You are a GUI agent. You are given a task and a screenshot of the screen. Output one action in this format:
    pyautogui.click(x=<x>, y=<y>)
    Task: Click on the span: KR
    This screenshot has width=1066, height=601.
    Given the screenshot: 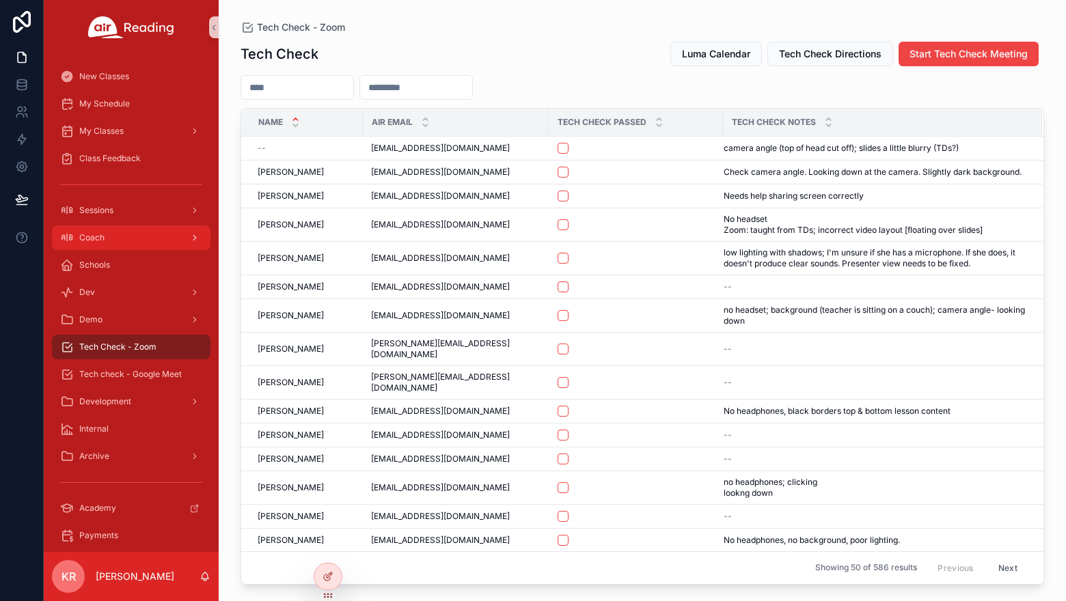 What is the action you would take?
    pyautogui.click(x=68, y=577)
    